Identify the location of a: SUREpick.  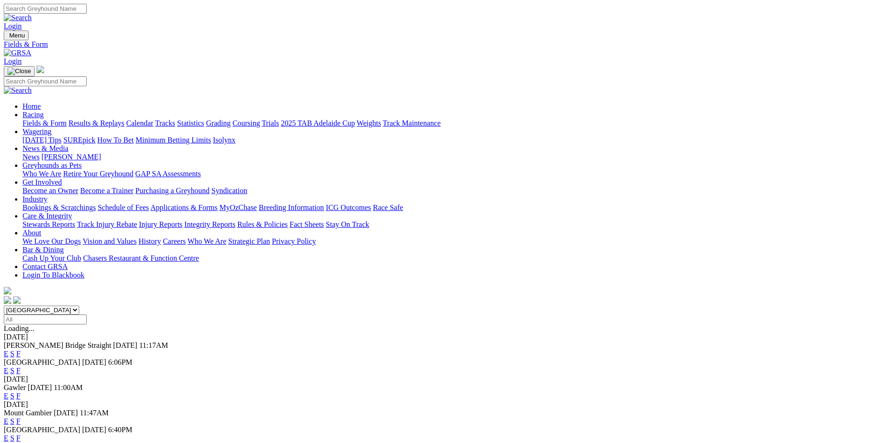
(79, 140).